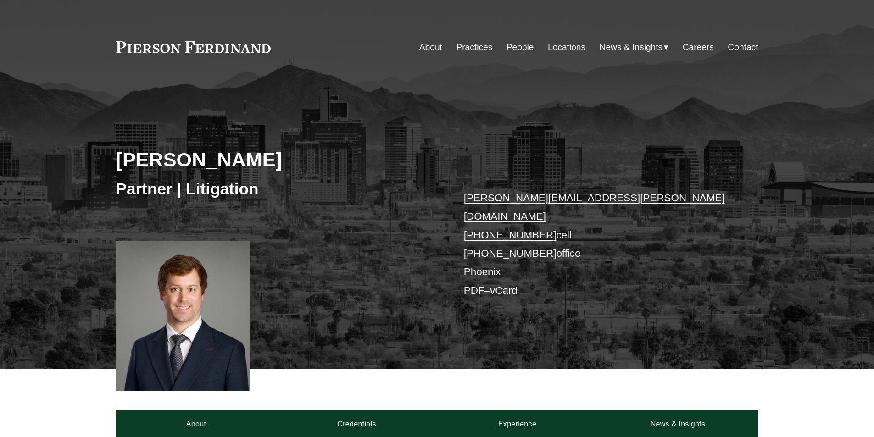 Image resolution: width=874 pixels, height=437 pixels. What do you see at coordinates (474, 47) in the screenshot?
I see `a: Practices` at bounding box center [474, 47].